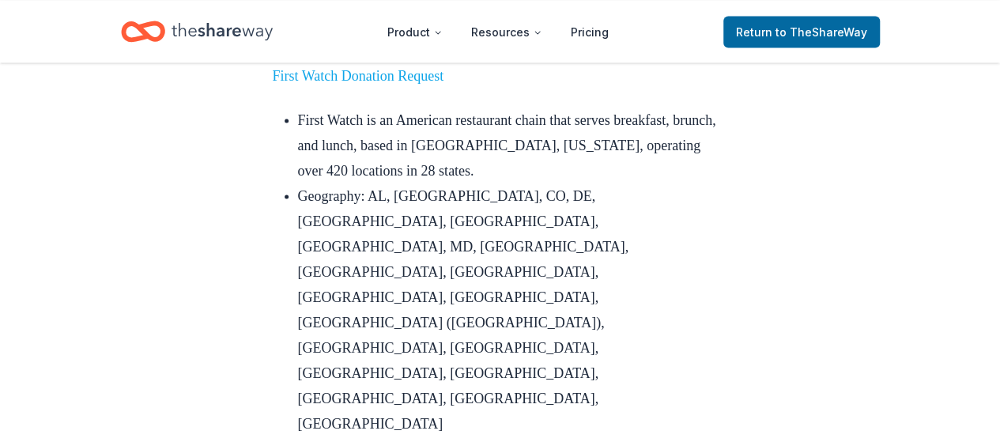  Describe the element at coordinates (802, 32) in the screenshot. I see `a: Returnto TheShareWay` at that location.